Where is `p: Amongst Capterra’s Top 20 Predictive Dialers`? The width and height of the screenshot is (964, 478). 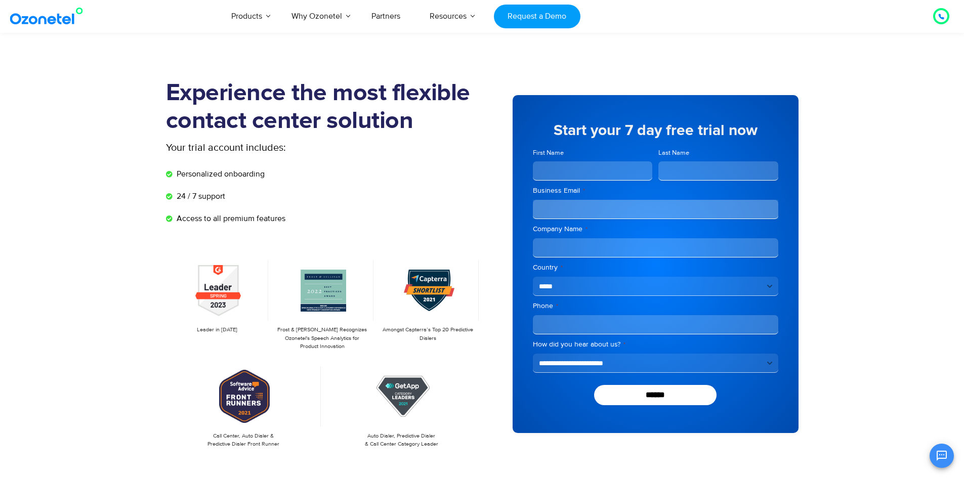 p: Amongst Capterra’s Top 20 Predictive Dialers is located at coordinates (427, 334).